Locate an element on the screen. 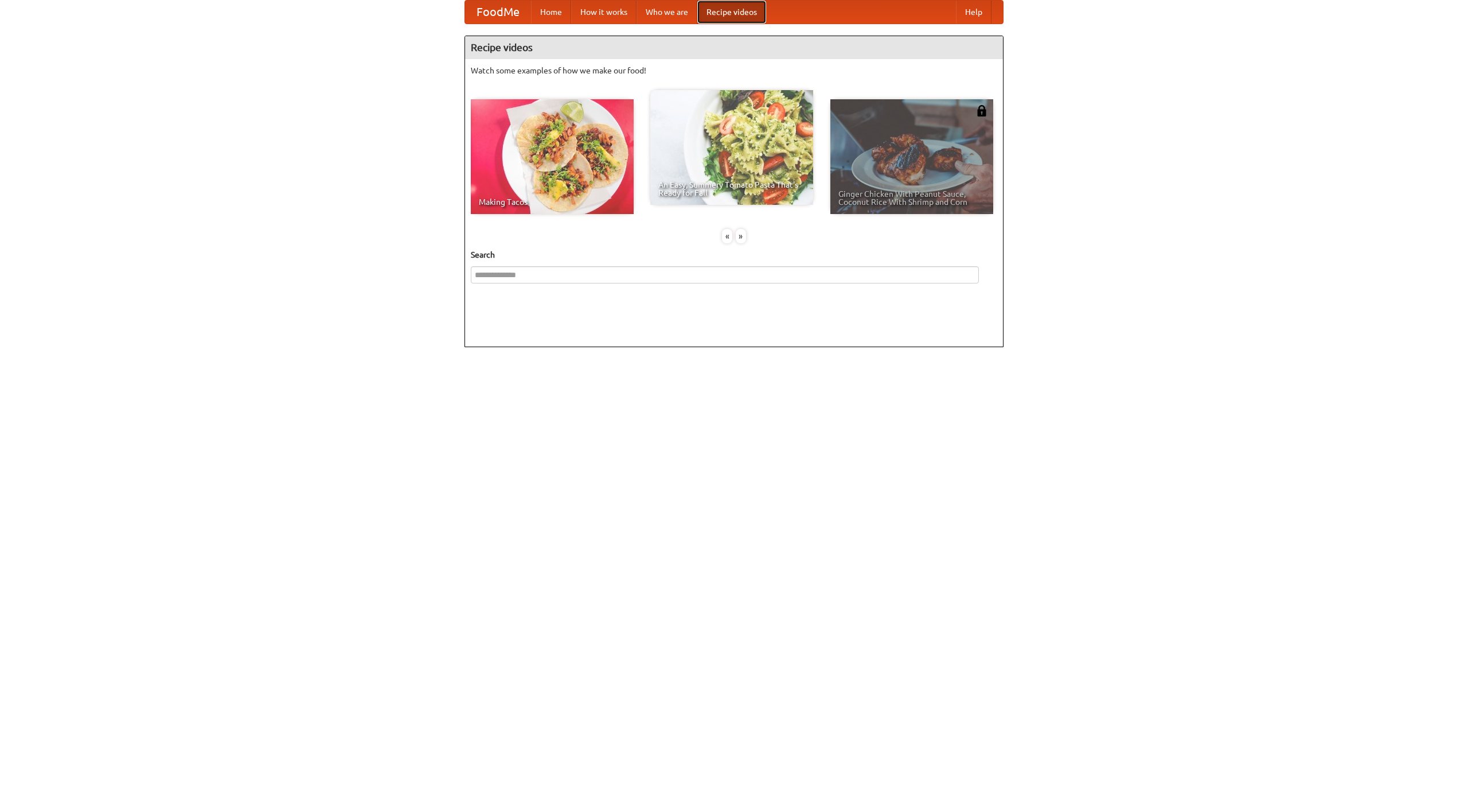  a: Making Tacos is located at coordinates (552, 156).